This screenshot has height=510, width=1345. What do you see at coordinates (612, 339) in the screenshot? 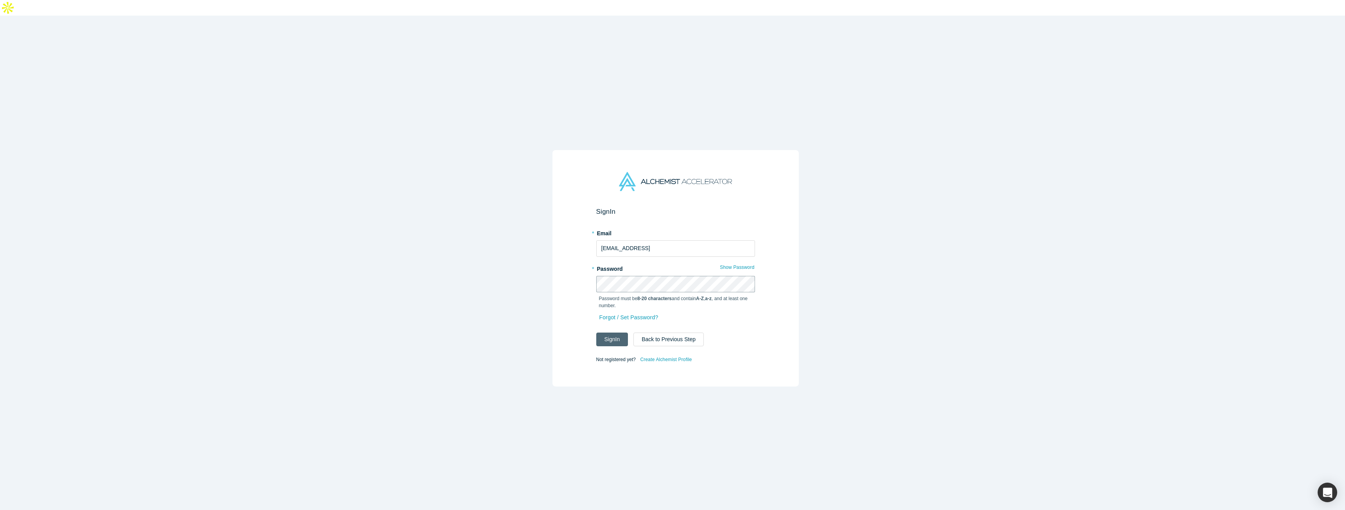
I see `button: SignIn` at bounding box center [612, 339].